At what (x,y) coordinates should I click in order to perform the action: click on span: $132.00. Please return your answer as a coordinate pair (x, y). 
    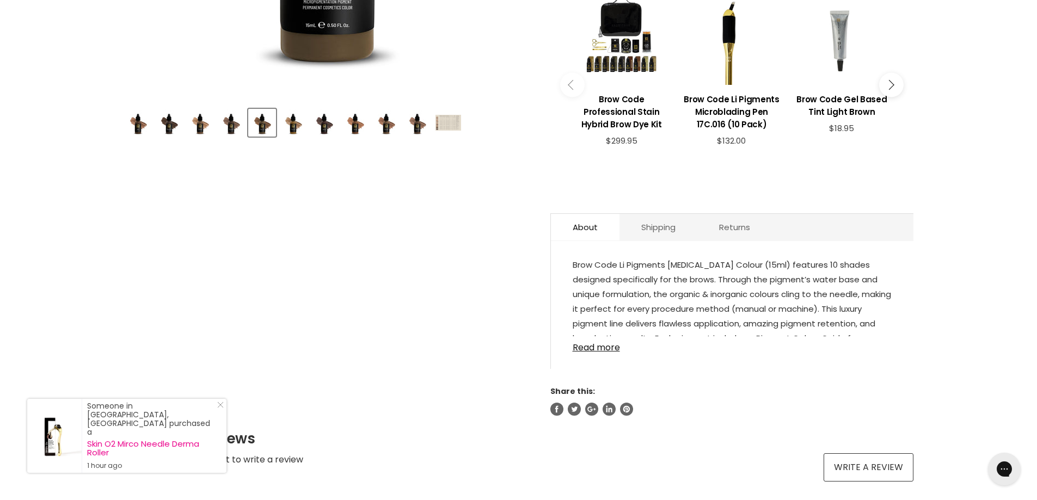
    Looking at the image, I should click on (731, 140).